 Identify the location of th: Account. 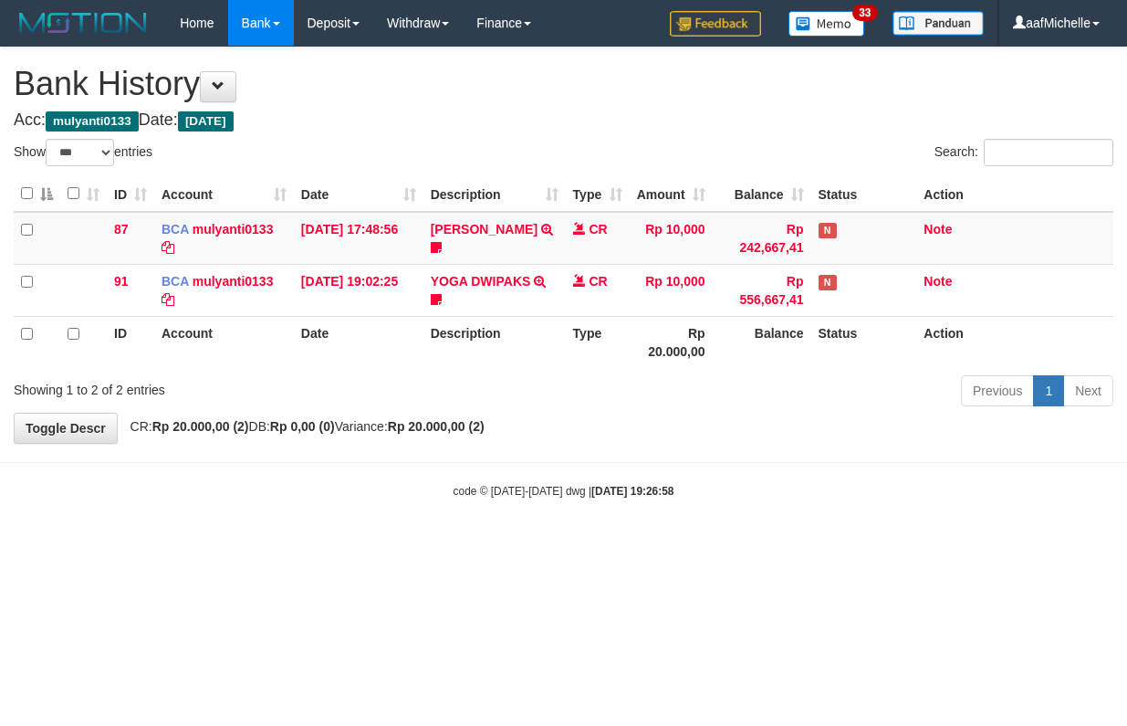
(224, 341).